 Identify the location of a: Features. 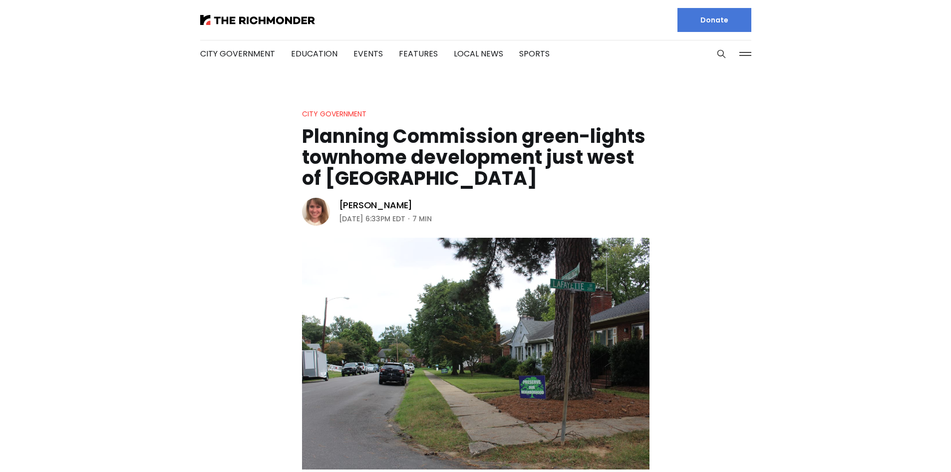
(419, 53).